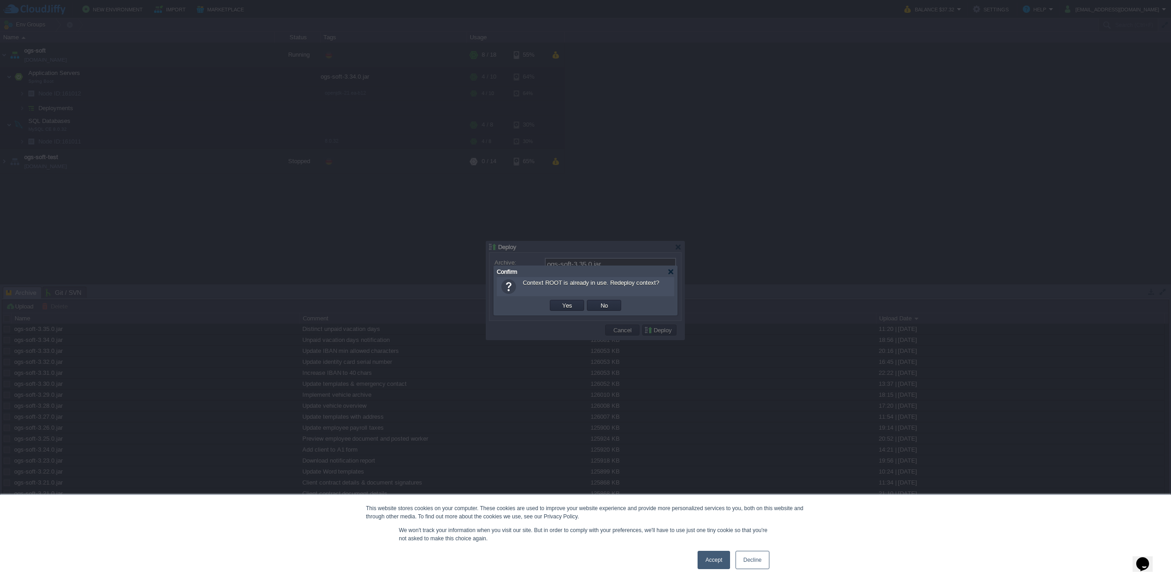 The height and width of the screenshot is (581, 1171). Describe the element at coordinates (604, 306) in the screenshot. I see `button: No` at that location.